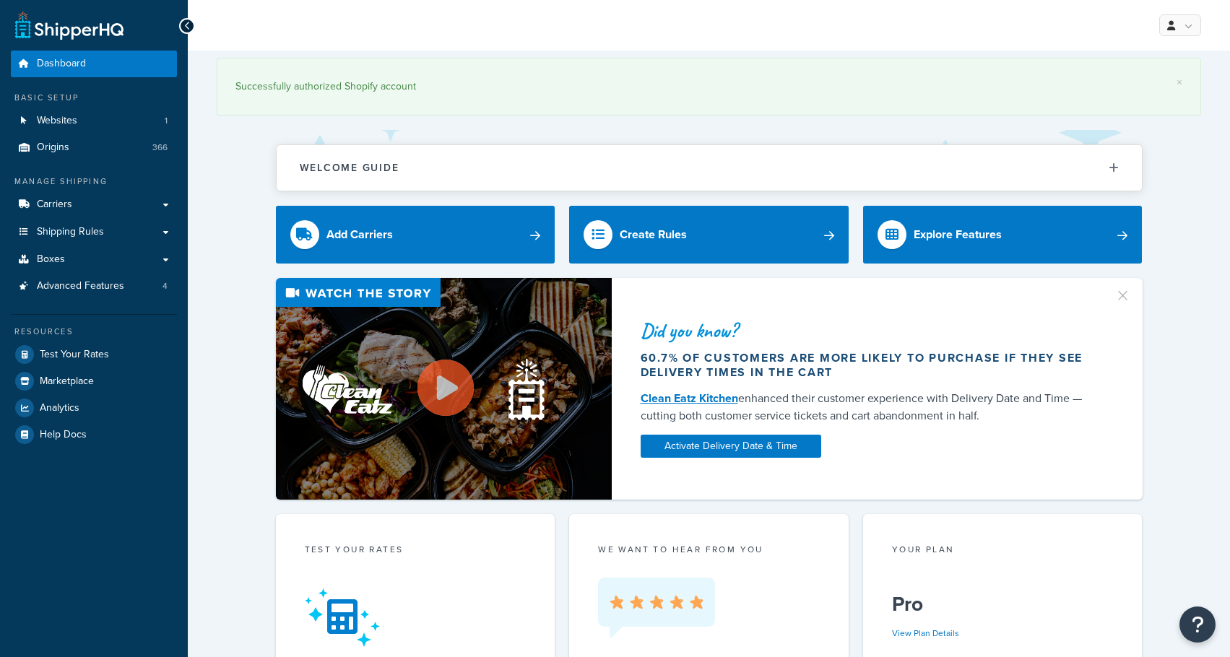 This screenshot has width=1230, height=657. What do you see at coordinates (94, 181) in the screenshot?
I see `div: Manage Shipping` at bounding box center [94, 181].